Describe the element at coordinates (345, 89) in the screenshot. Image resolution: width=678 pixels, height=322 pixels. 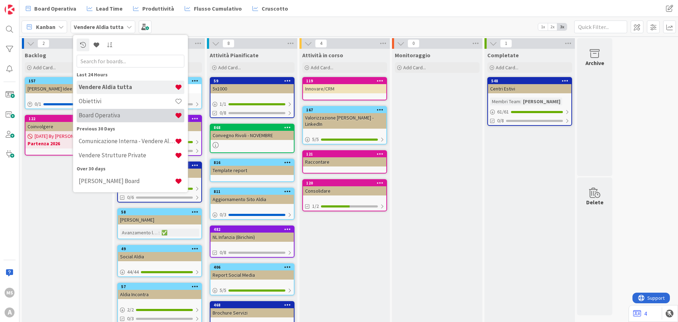
I see `a: 119Innovare/CRM` at that location.